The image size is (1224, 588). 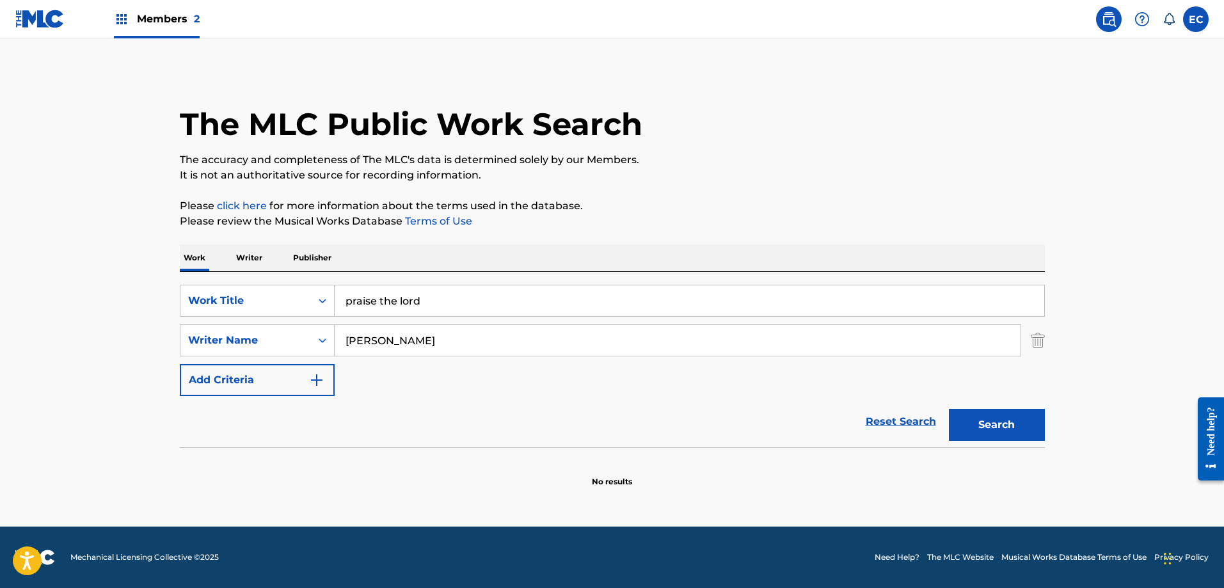 I want to click on img: MLC Logo, so click(x=40, y=19).